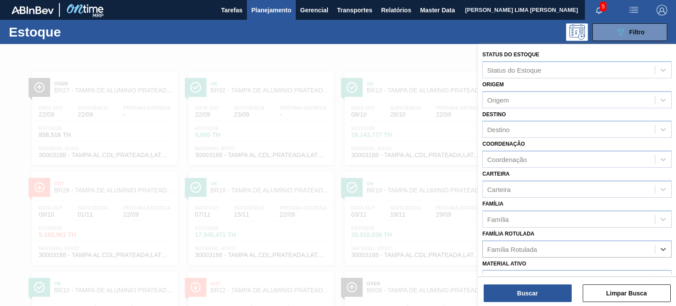 This screenshot has height=306, width=676. Describe the element at coordinates (437, 10) in the screenshot. I see `span: Master Data` at that location.